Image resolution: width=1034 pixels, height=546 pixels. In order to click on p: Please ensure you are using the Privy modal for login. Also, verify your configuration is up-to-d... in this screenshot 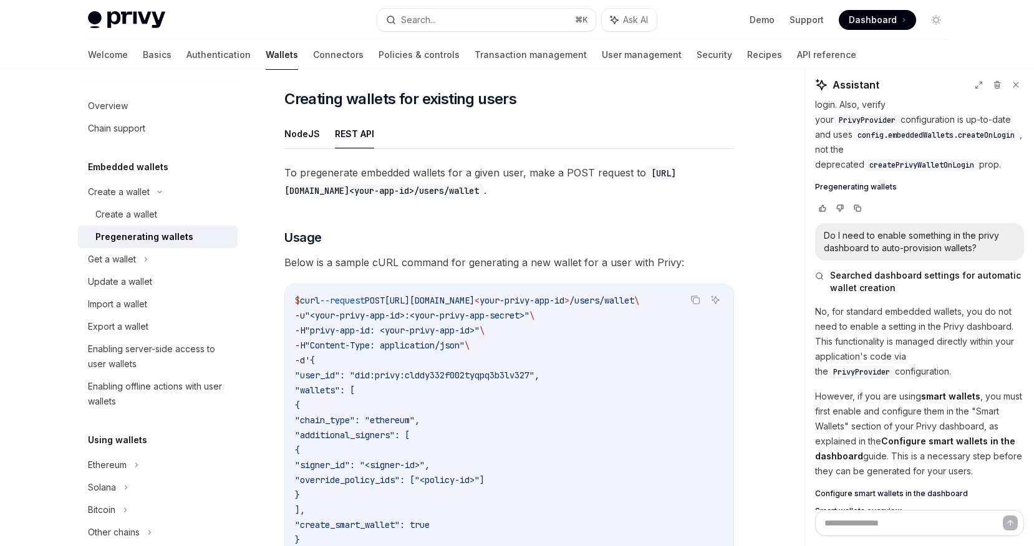, I will do `click(919, 127)`.